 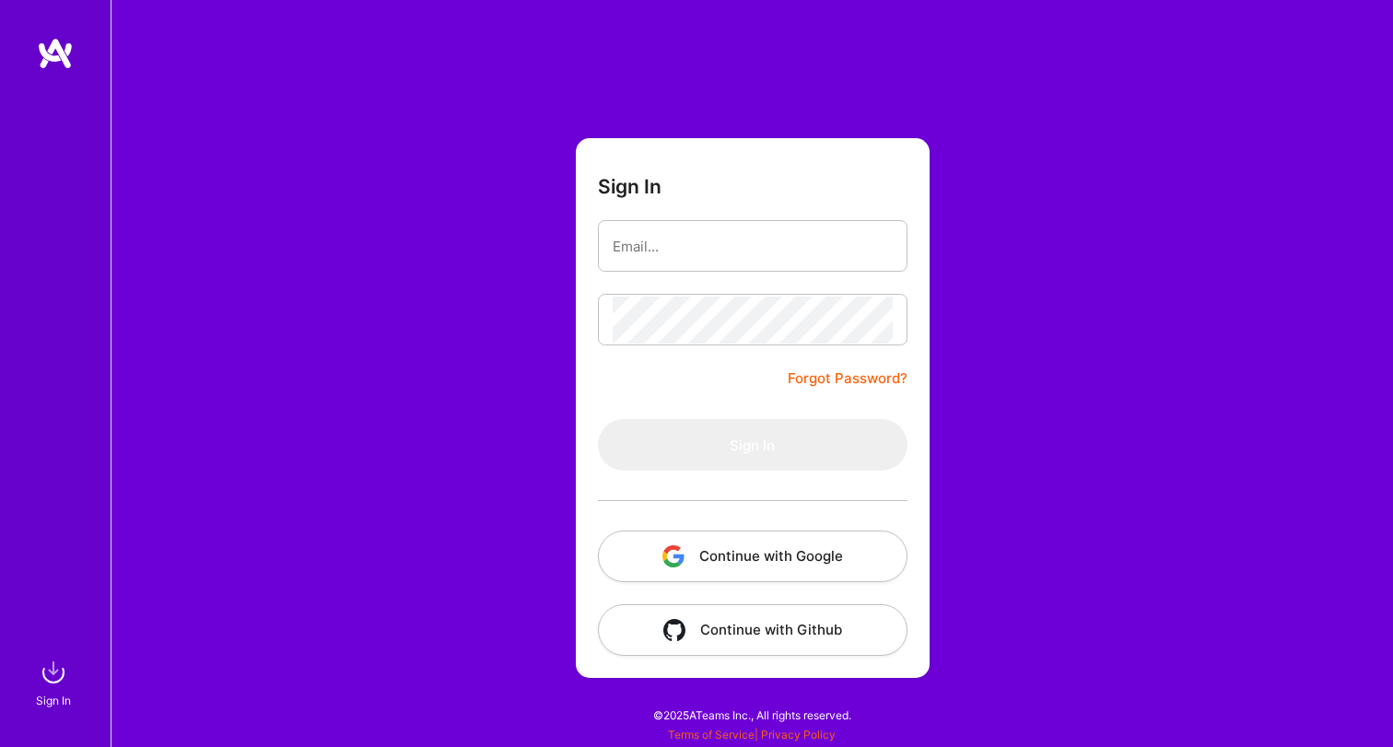 What do you see at coordinates (629, 186) in the screenshot?
I see `h3: Sign In` at bounding box center [629, 186].